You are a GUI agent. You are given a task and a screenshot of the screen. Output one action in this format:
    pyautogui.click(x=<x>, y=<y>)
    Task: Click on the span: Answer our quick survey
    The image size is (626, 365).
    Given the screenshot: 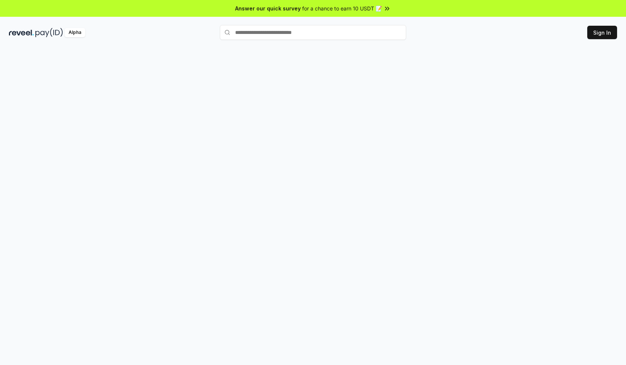 What is the action you would take?
    pyautogui.click(x=268, y=8)
    